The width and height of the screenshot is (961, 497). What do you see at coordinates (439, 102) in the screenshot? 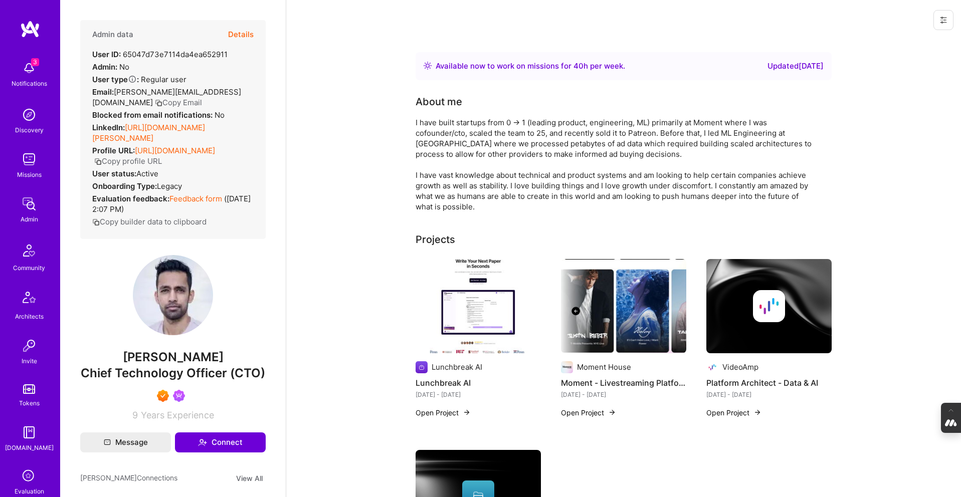
I see `div: About me` at bounding box center [439, 102].